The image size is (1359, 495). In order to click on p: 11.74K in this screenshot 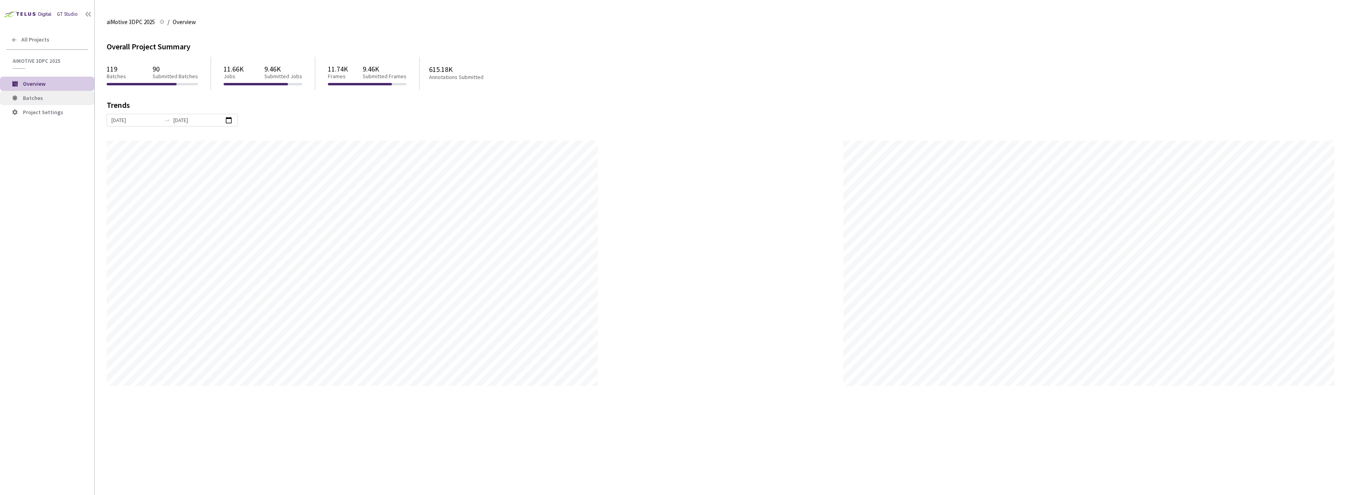, I will do `click(338, 69)`.